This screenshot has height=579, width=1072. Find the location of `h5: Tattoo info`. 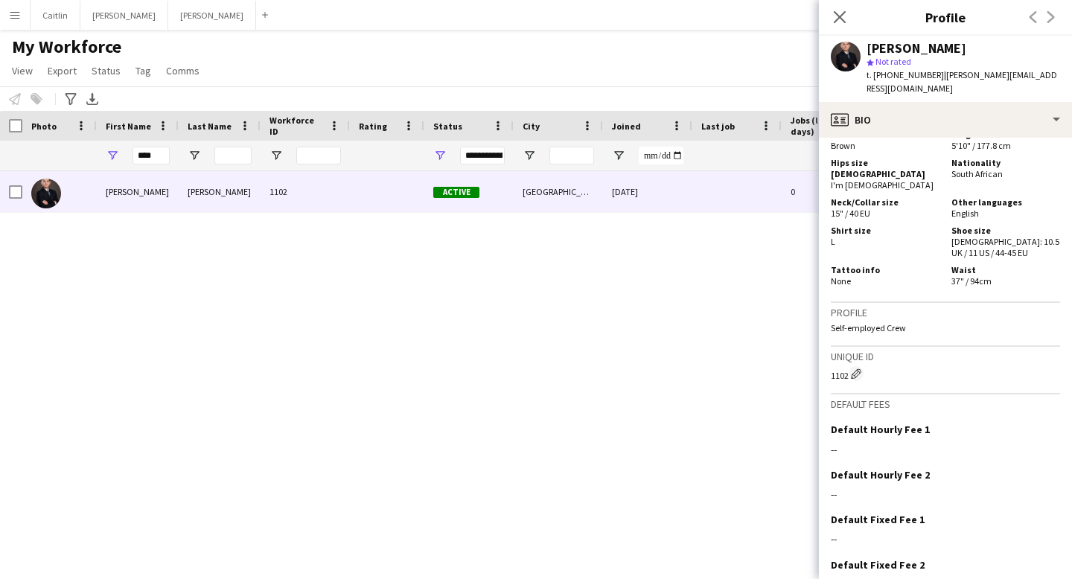

h5: Tattoo info is located at coordinates (885, 270).